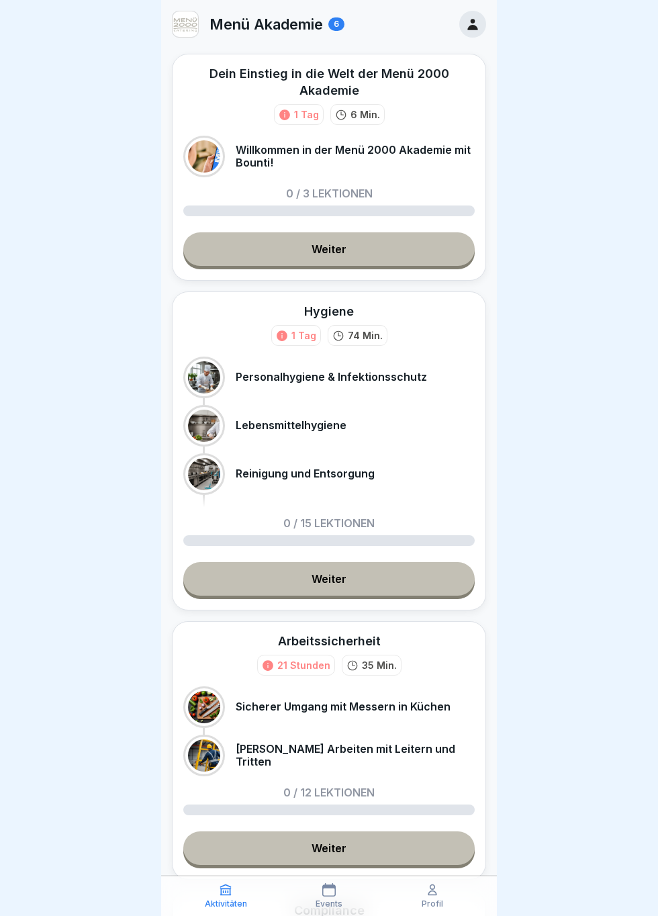 The width and height of the screenshot is (658, 916). What do you see at coordinates (266, 24) in the screenshot?
I see `p: Menü Akademie` at bounding box center [266, 24].